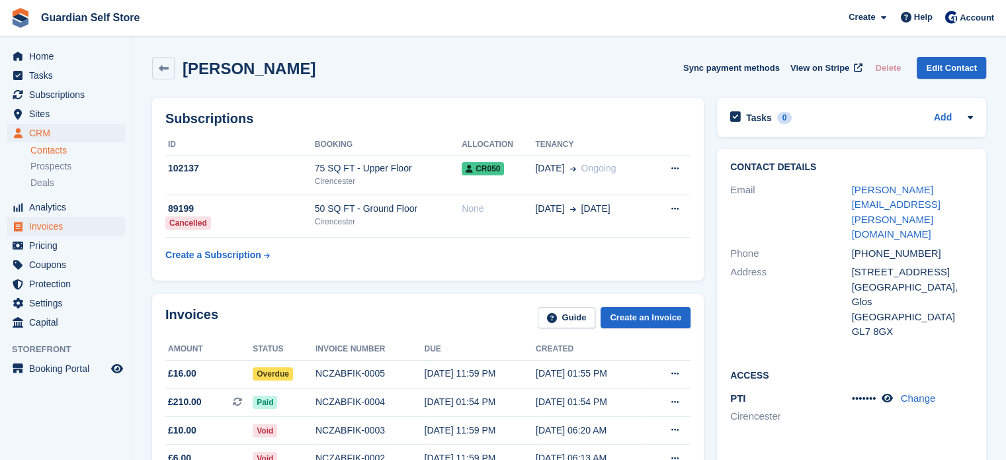 This screenshot has height=460, width=1006. I want to click on span: Void, so click(265, 431).